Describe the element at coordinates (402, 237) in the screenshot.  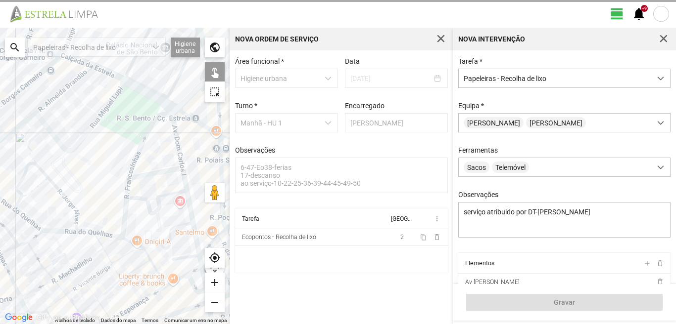
I see `span: 2` at that location.